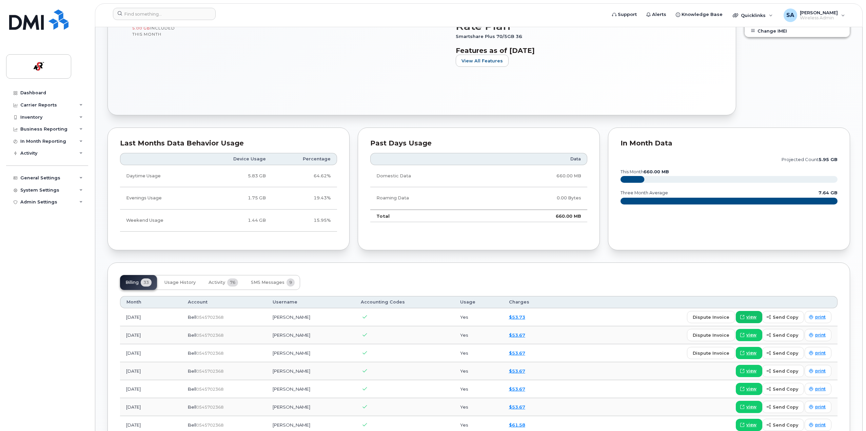 This screenshot has height=431, width=866. What do you see at coordinates (753, 15) in the screenshot?
I see `span: Quicklinks` at bounding box center [753, 15].